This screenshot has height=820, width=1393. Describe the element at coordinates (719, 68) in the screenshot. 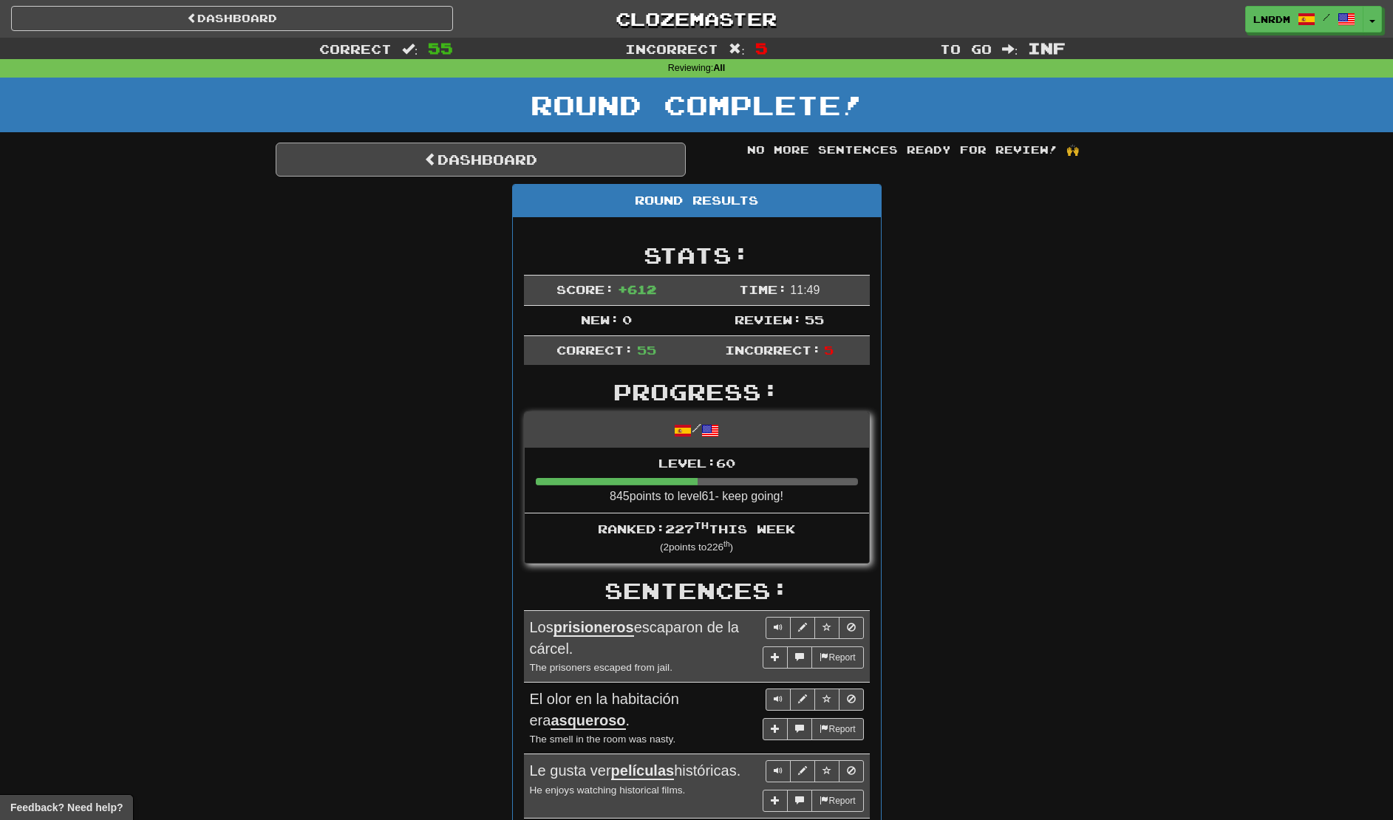

I see `strong: All` at that location.